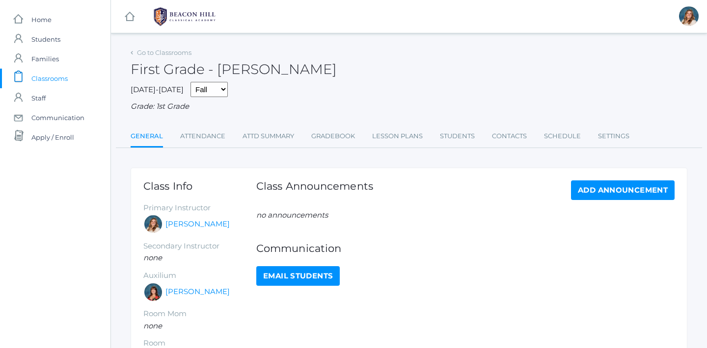 Image resolution: width=707 pixels, height=348 pixels. What do you see at coordinates (41, 20) in the screenshot?
I see `span: Home` at bounding box center [41, 20].